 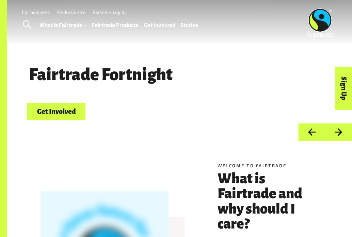 I want to click on img: Fairtrade Australia New Zealand logo, so click(x=320, y=23).